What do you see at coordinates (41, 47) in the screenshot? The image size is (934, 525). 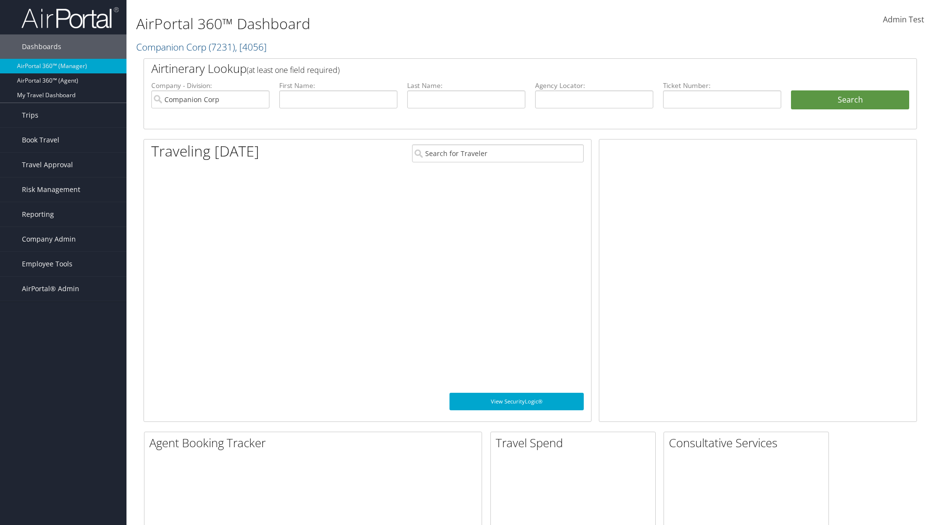 I see `span: Dashboards` at bounding box center [41, 47].